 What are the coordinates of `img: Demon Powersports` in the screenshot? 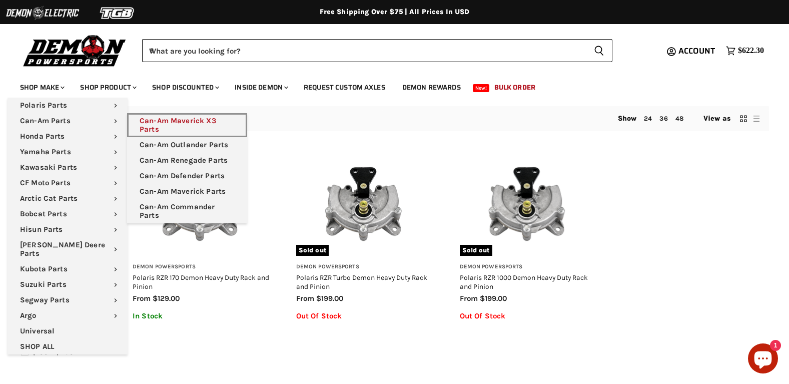 It's located at (75, 50).